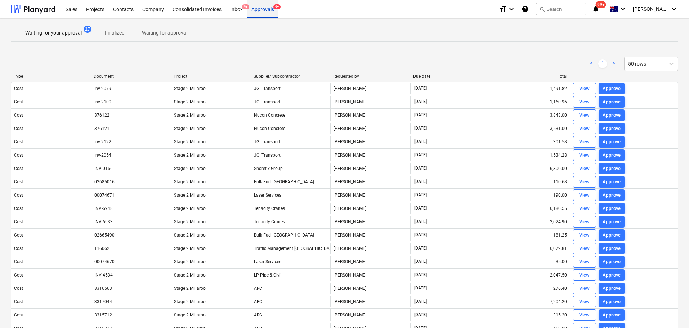 The width and height of the screenshot is (689, 328). I want to click on i: Knowledge base, so click(525, 9).